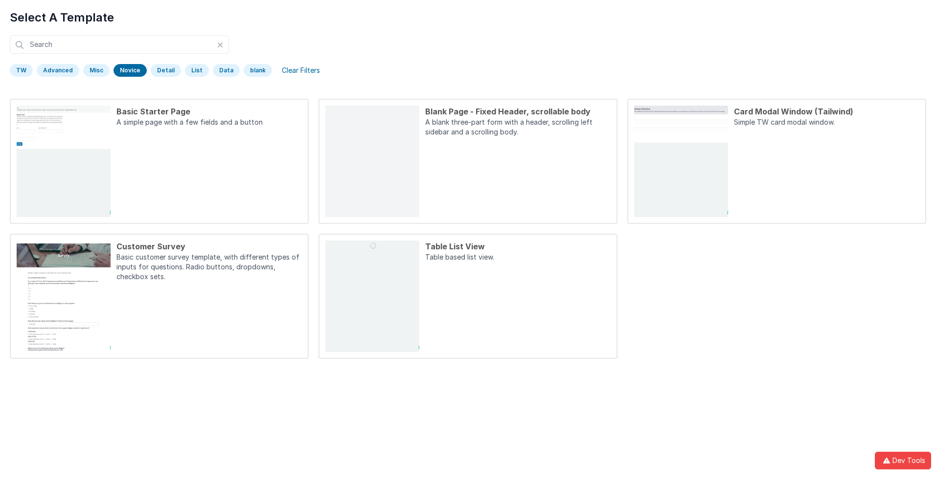 The height and width of the screenshot is (484, 936). What do you see at coordinates (301, 70) in the screenshot?
I see `div: Clear Filters` at bounding box center [301, 70].